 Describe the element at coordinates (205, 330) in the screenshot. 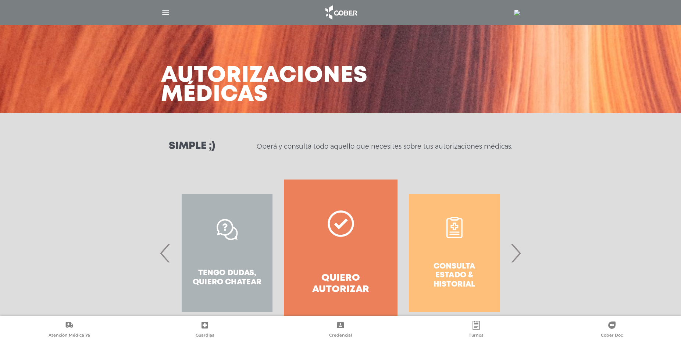

I see `a: Guardias` at that location.